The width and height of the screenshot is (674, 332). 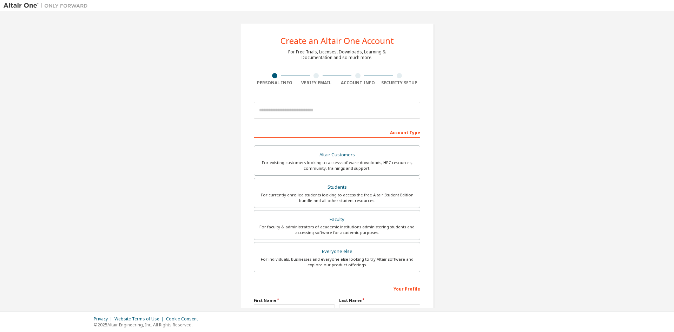 I want to click on div: Privacy, so click(x=104, y=319).